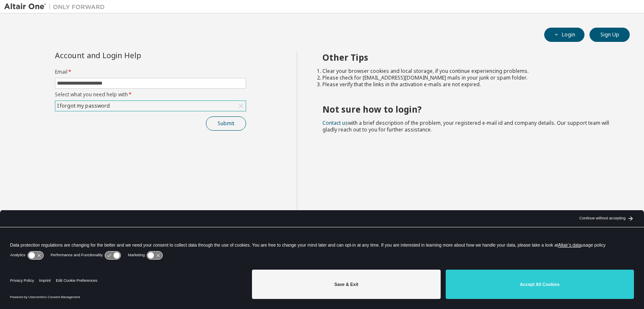 Image resolution: width=644 pixels, height=309 pixels. I want to click on h2: Not sure how to login?, so click(469, 109).